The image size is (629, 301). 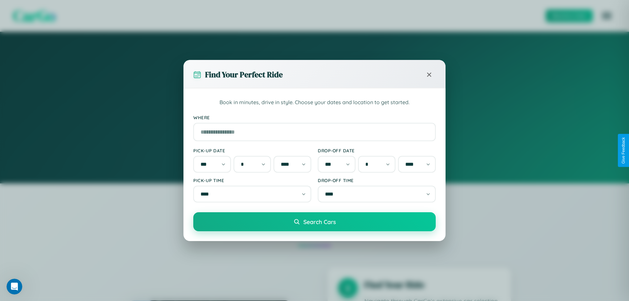 I want to click on span: Search Cars, so click(x=319, y=222).